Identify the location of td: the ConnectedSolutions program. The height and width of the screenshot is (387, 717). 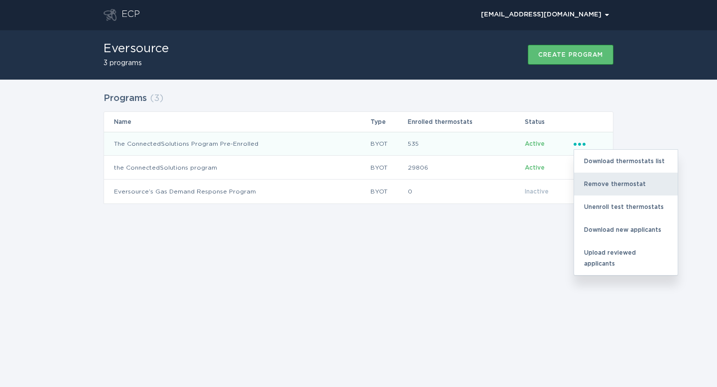
(237, 168).